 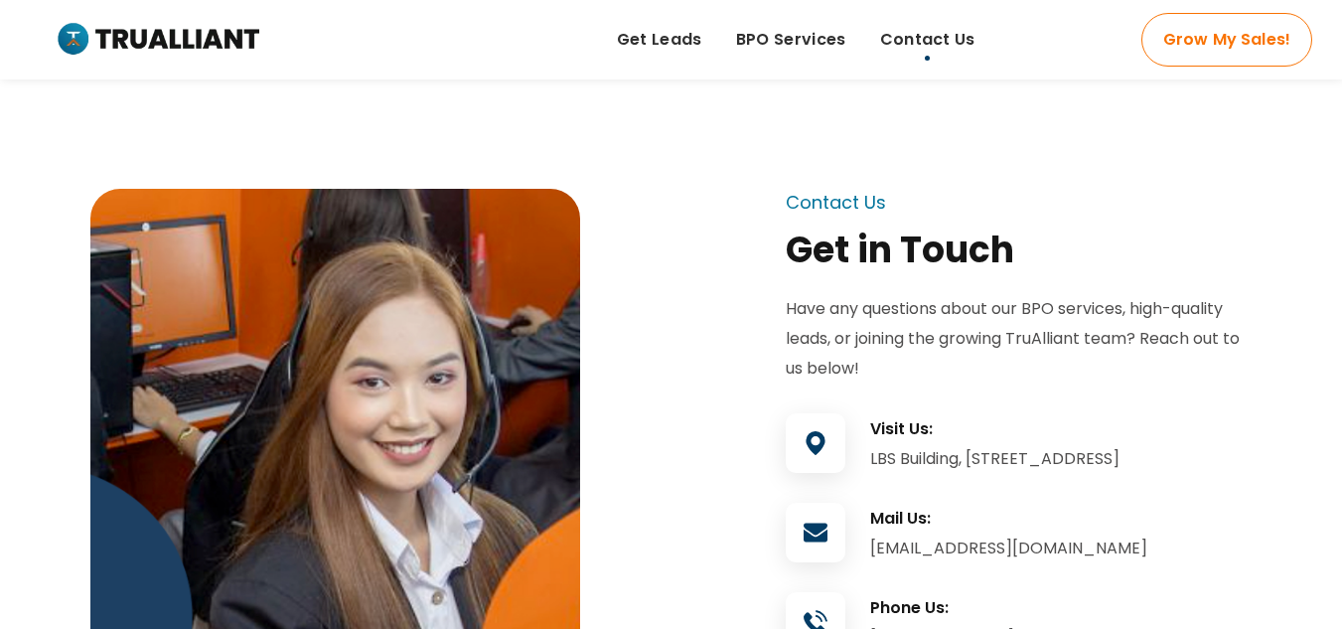 I want to click on h3: Visit Us:, so click(x=1061, y=429).